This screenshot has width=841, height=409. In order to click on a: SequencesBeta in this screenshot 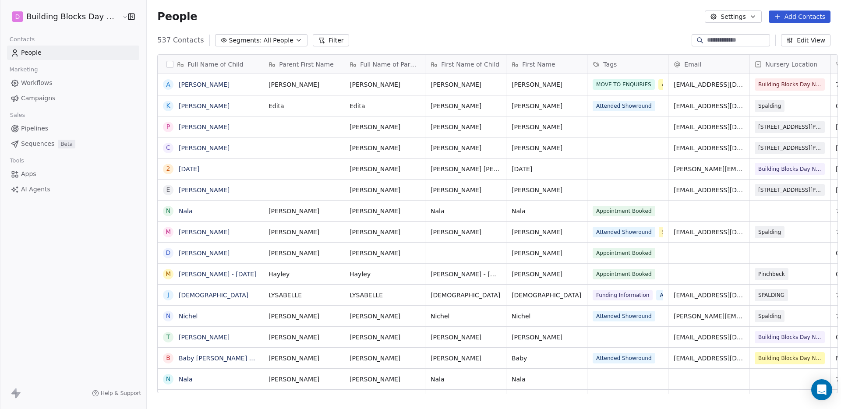, I will do `click(73, 144)`.